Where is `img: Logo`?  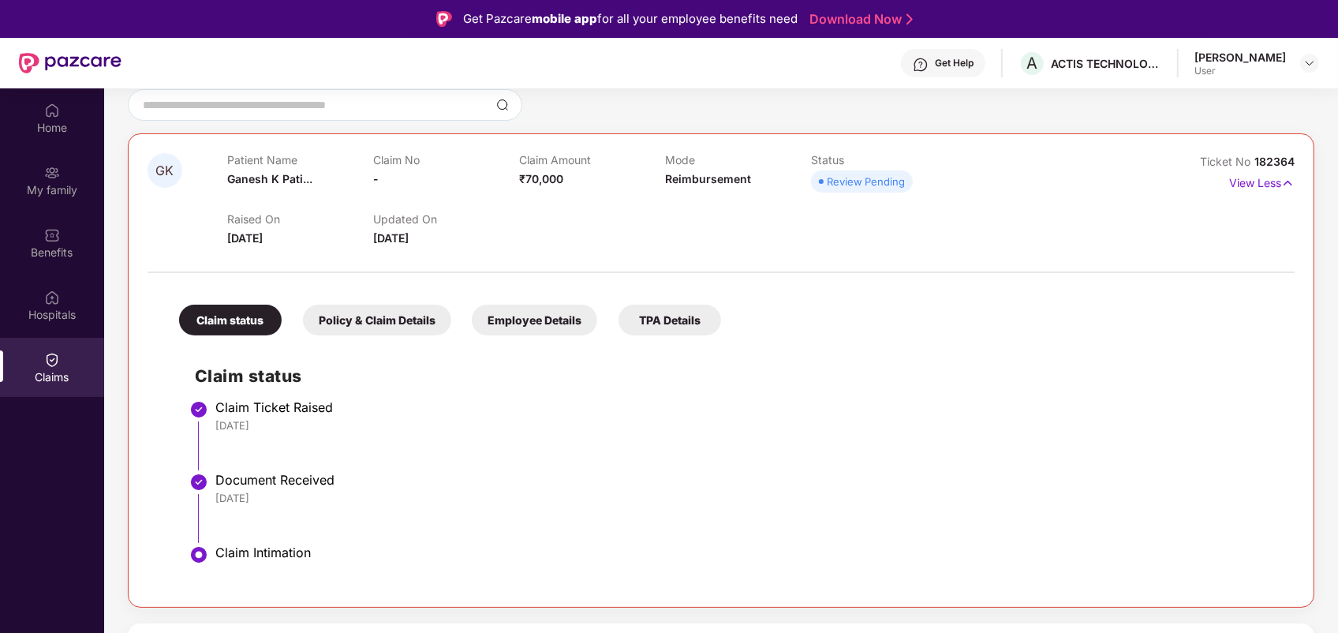
img: Logo is located at coordinates (444, 19).